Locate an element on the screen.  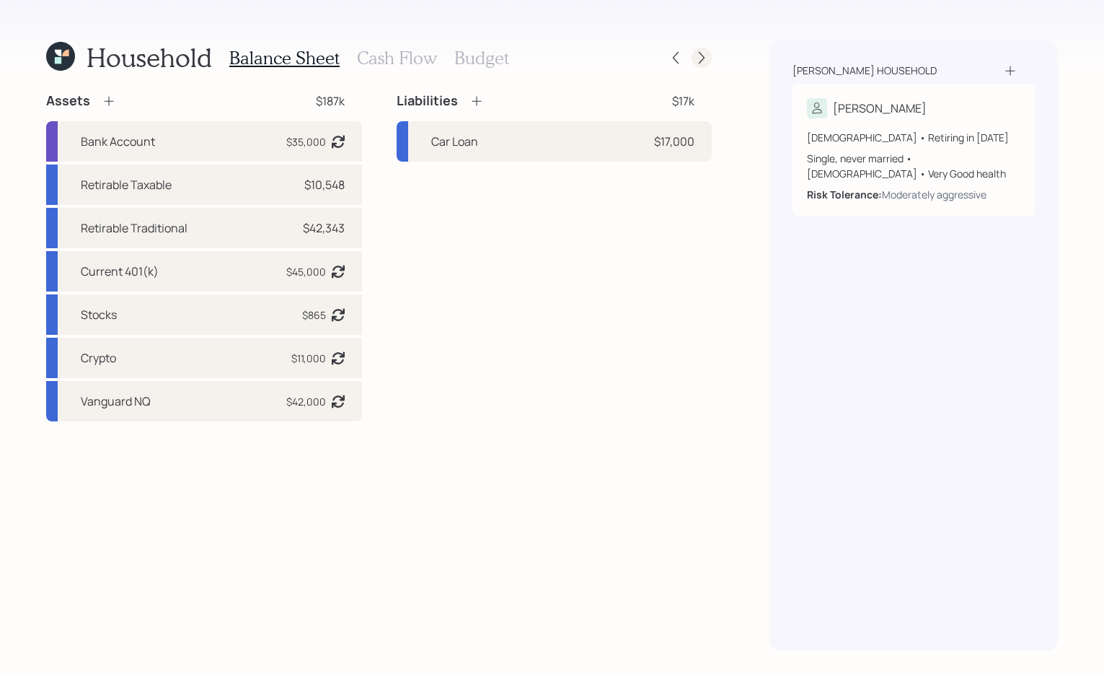
div: $11,000 is located at coordinates (309, 358).